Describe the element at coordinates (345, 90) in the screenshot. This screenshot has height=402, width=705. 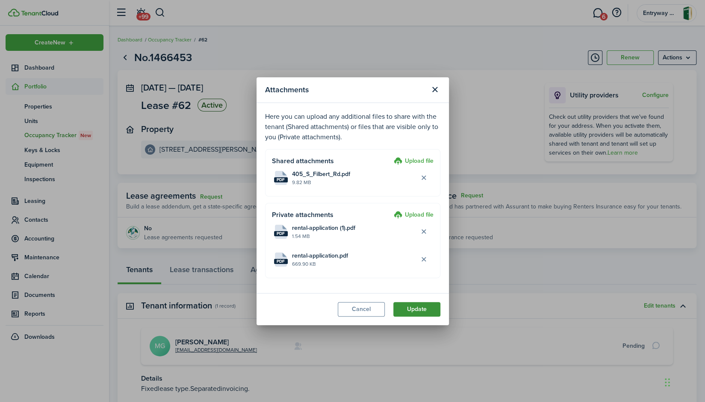
I see `modal-title: Attachments` at that location.